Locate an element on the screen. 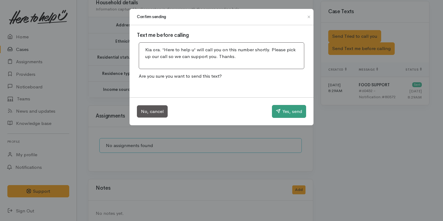 This screenshot has height=221, width=443. button: No, cancel is located at coordinates (152, 112).